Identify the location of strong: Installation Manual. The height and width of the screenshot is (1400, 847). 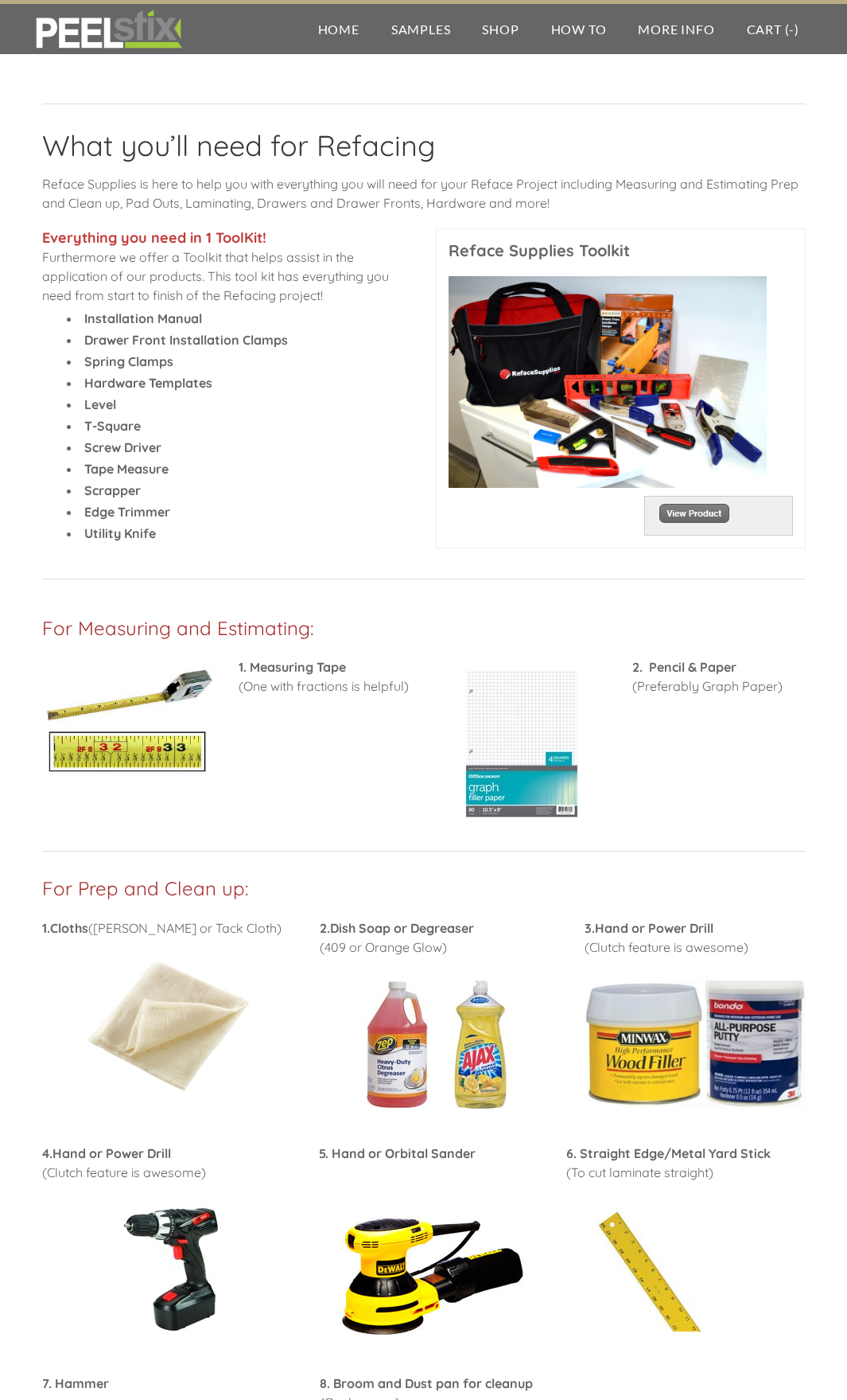
(143, 318).